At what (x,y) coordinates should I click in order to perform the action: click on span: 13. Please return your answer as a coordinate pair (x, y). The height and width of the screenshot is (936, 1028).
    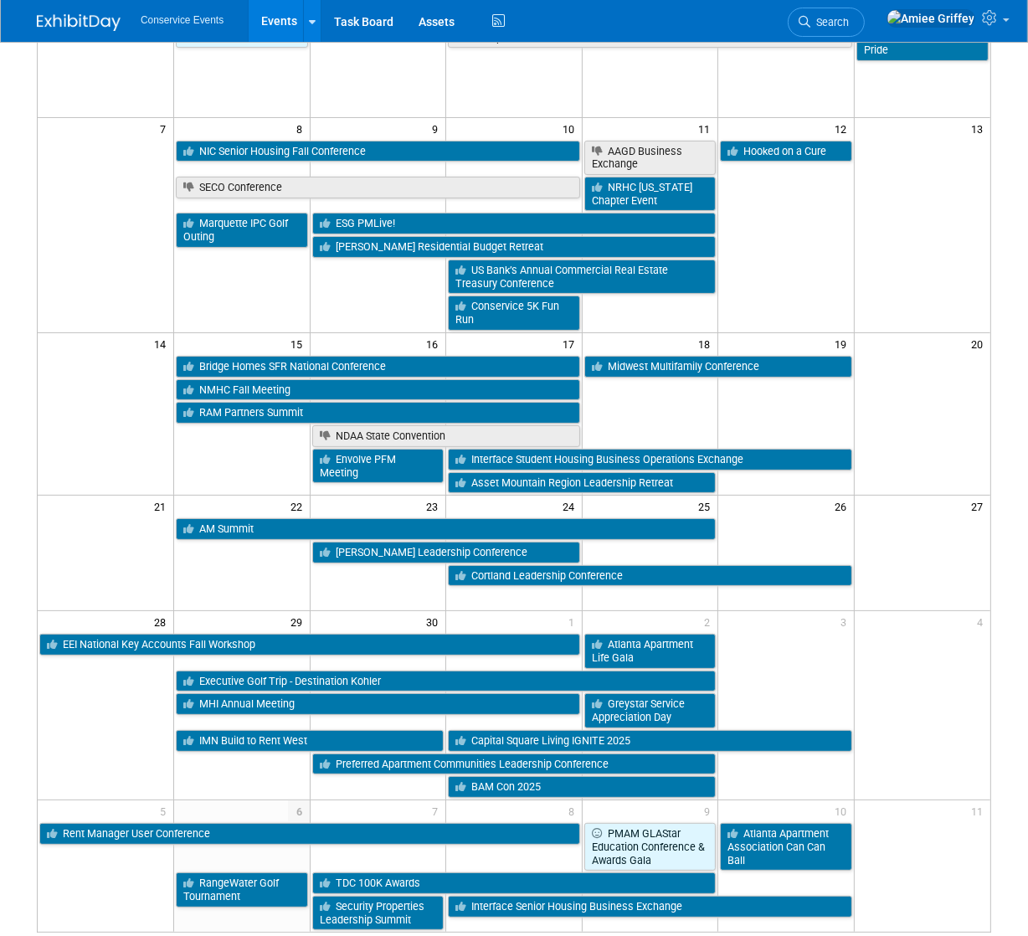
    Looking at the image, I should click on (980, 128).